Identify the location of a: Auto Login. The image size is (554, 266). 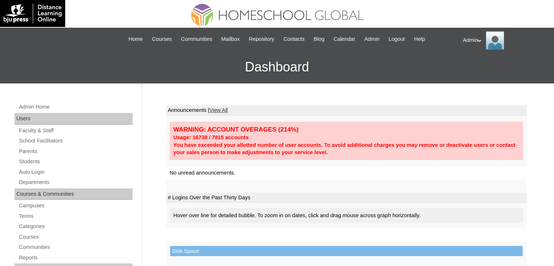
(75, 172).